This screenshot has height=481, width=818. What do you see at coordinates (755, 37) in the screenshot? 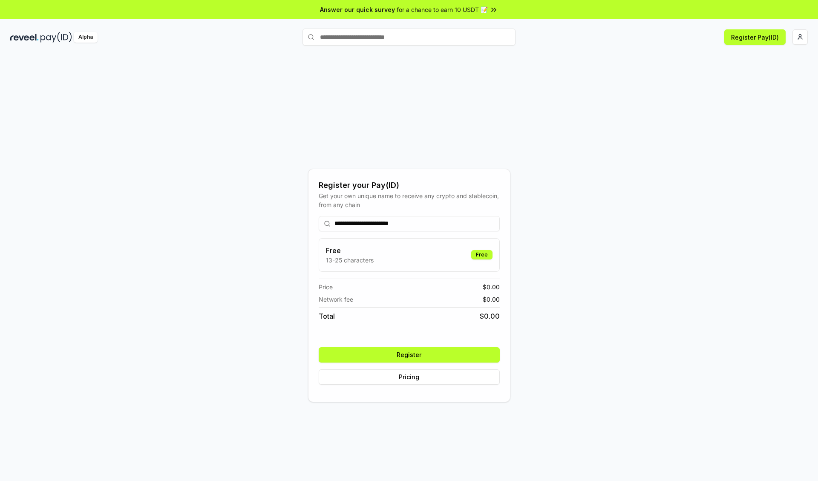
I see `button: Register Pay(ID)` at bounding box center [755, 37].